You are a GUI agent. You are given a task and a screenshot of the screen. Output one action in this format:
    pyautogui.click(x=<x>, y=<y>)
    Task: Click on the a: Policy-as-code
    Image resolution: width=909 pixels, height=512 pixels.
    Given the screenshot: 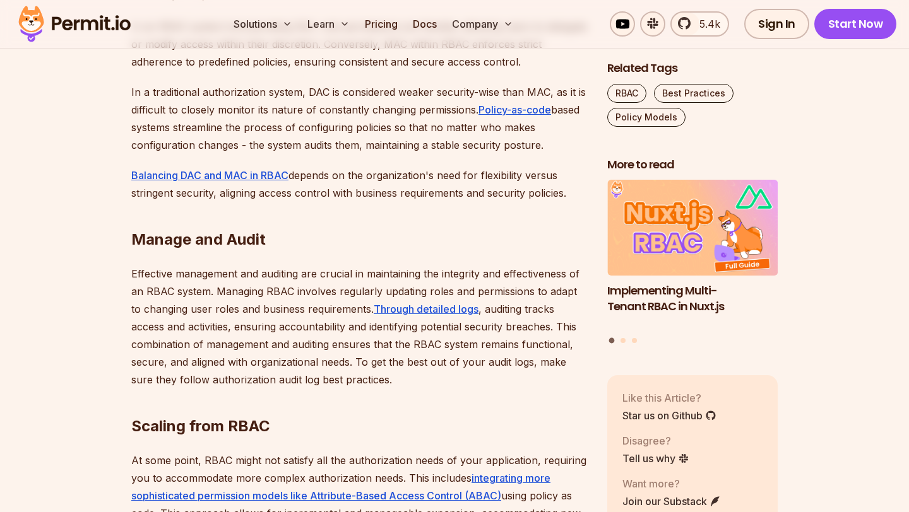 What is the action you would take?
    pyautogui.click(x=514, y=110)
    